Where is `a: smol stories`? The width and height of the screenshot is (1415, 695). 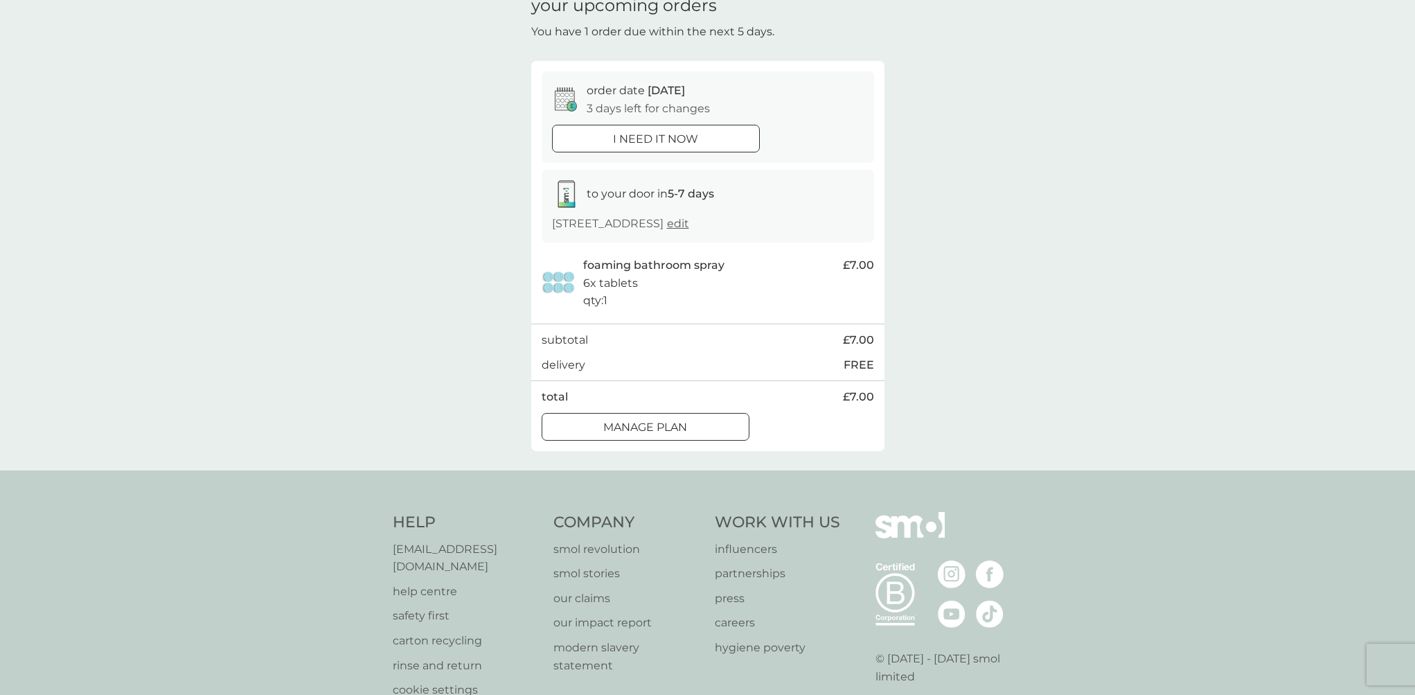
a: smol stories is located at coordinates (627, 573).